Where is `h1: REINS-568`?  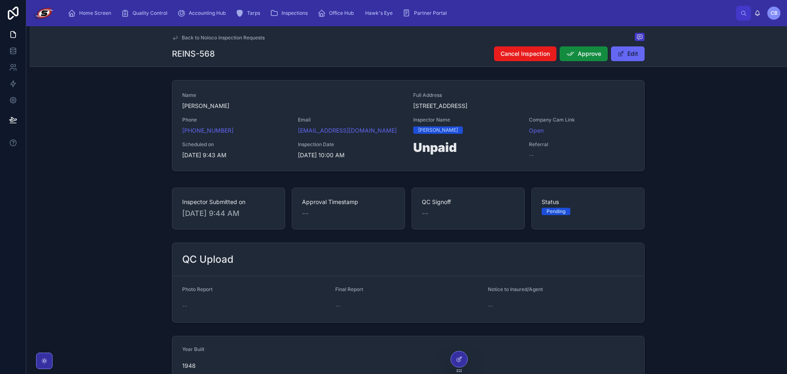 h1: REINS-568 is located at coordinates (193, 54).